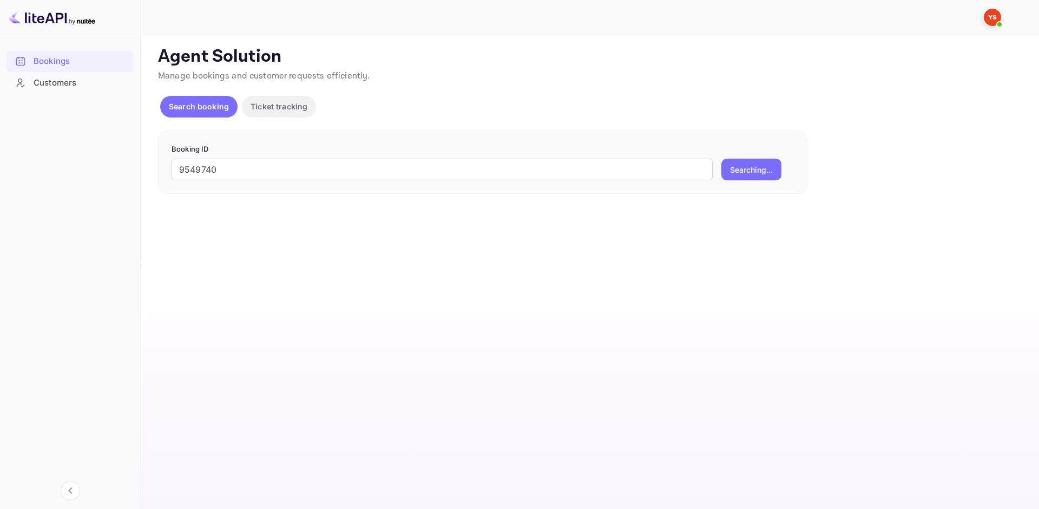 The image size is (1039, 509). I want to click on p: Booking ID, so click(483, 149).